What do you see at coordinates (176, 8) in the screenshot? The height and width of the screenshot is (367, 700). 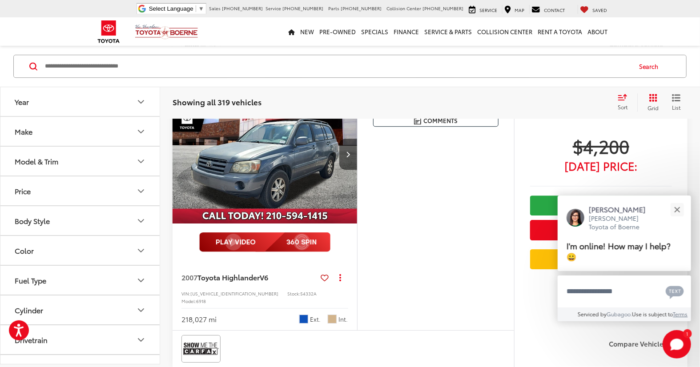 I see `a: Select Language​` at bounding box center [176, 8].